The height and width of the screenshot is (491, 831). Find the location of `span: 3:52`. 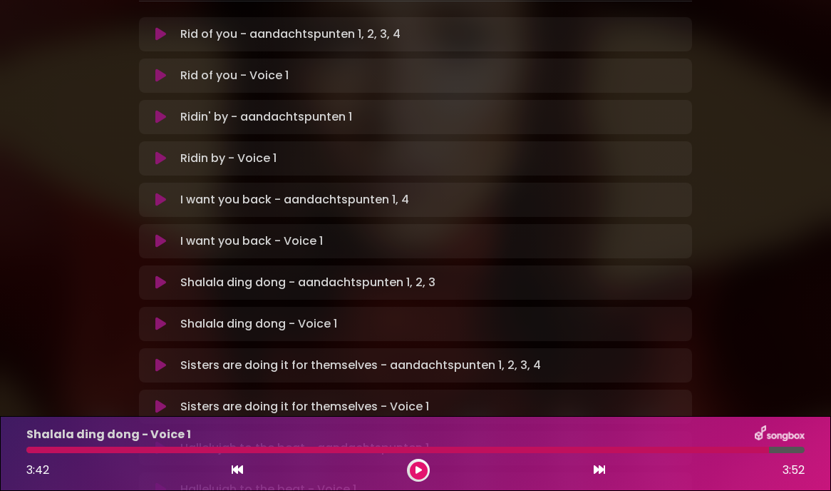

span: 3:52 is located at coordinates (794, 470).